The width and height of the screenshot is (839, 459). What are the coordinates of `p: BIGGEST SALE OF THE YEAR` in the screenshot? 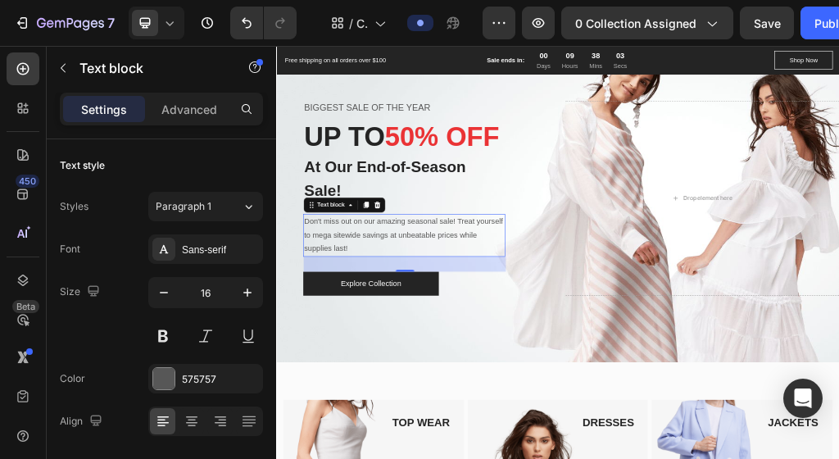 It's located at (223, 107).